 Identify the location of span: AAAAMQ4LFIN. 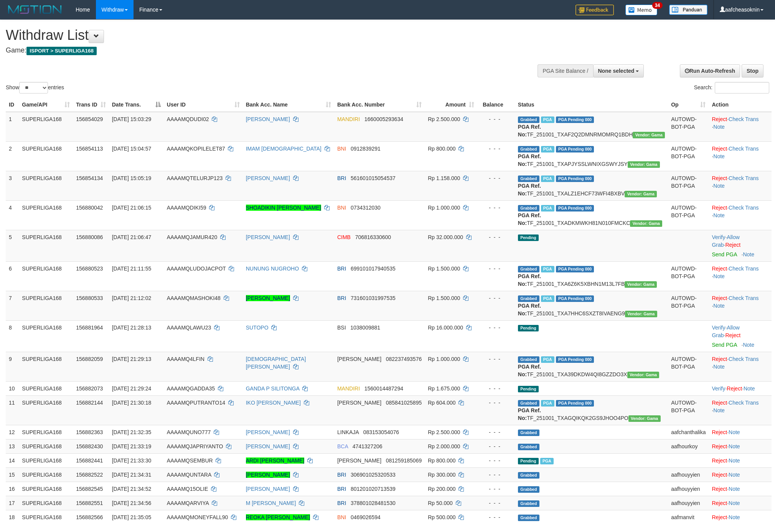
(186, 359).